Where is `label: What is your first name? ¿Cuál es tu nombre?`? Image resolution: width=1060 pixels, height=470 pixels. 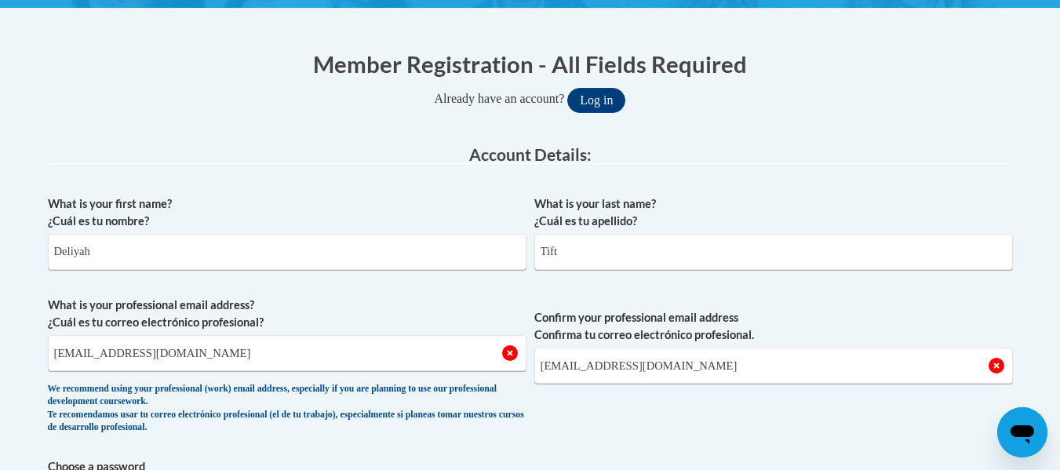 label: What is your first name? ¿Cuál es tu nombre? is located at coordinates (287, 213).